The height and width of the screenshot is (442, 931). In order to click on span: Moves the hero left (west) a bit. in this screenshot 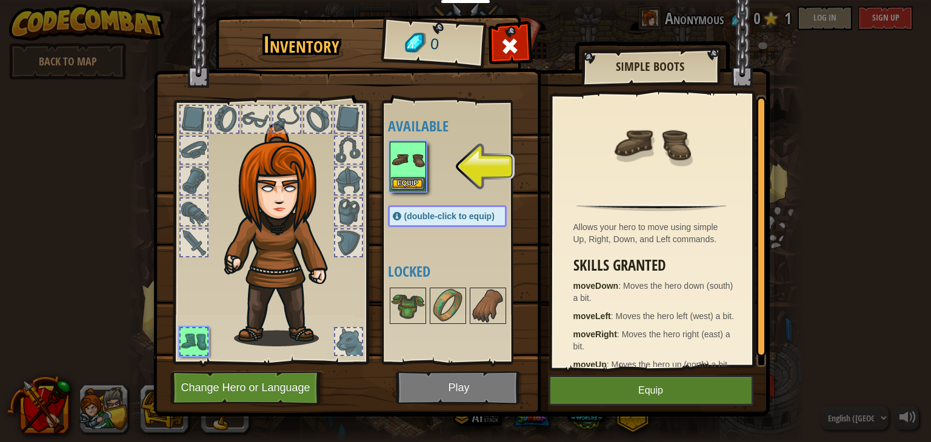, I will do `click(675, 316)`.